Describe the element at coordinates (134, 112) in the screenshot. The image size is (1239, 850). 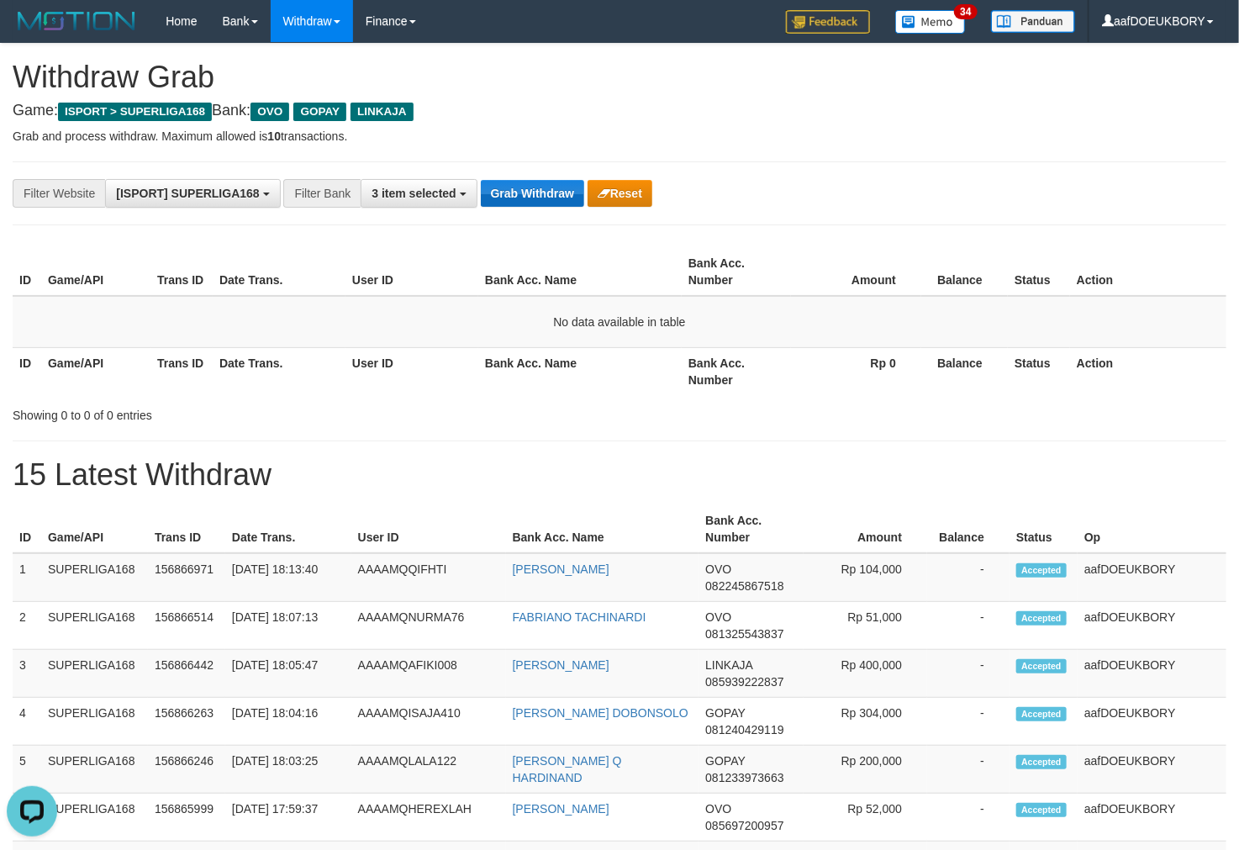
I see `span: ISPORT > SUPERLIGA168` at that location.